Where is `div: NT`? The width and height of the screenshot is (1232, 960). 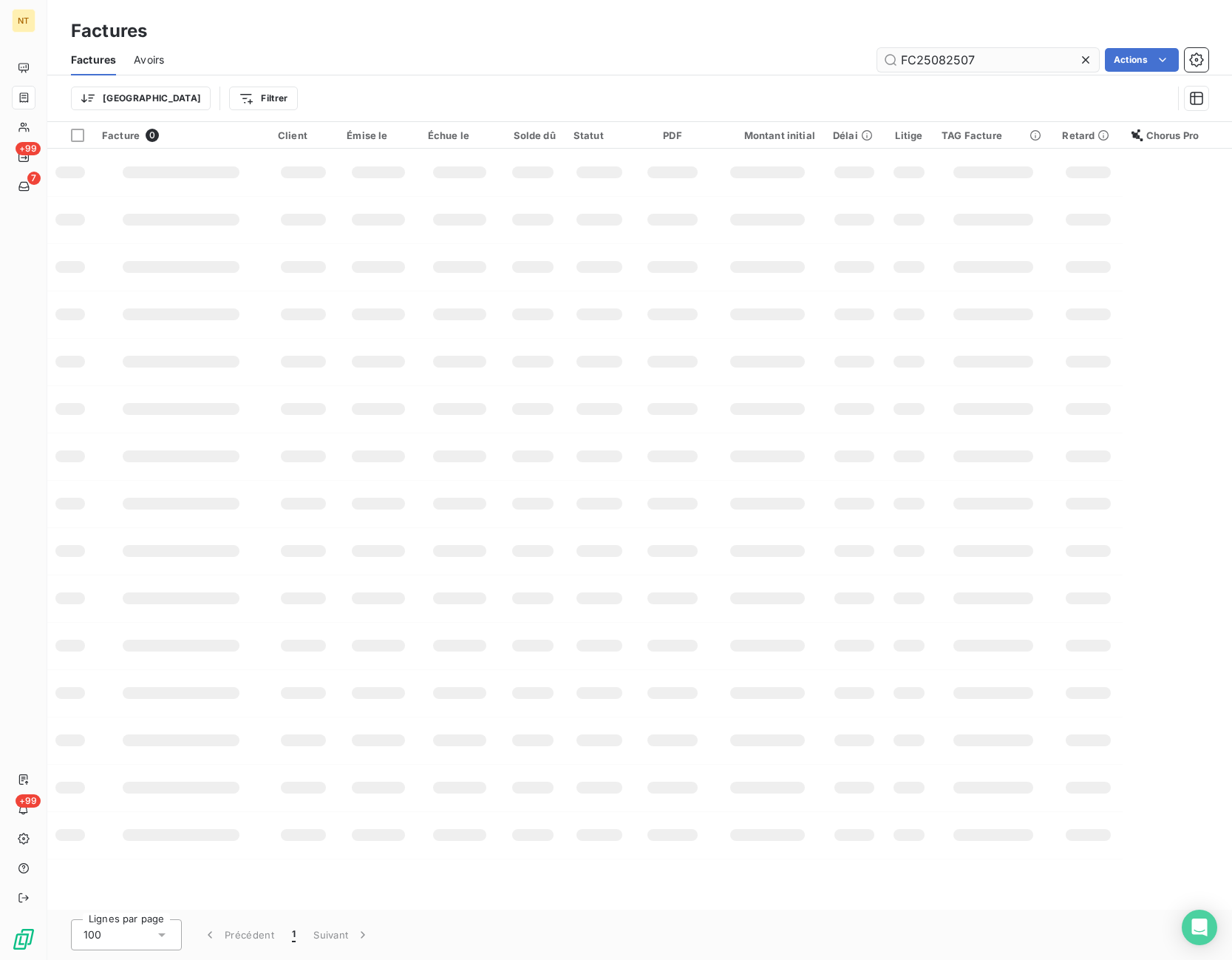
div: NT is located at coordinates (24, 21).